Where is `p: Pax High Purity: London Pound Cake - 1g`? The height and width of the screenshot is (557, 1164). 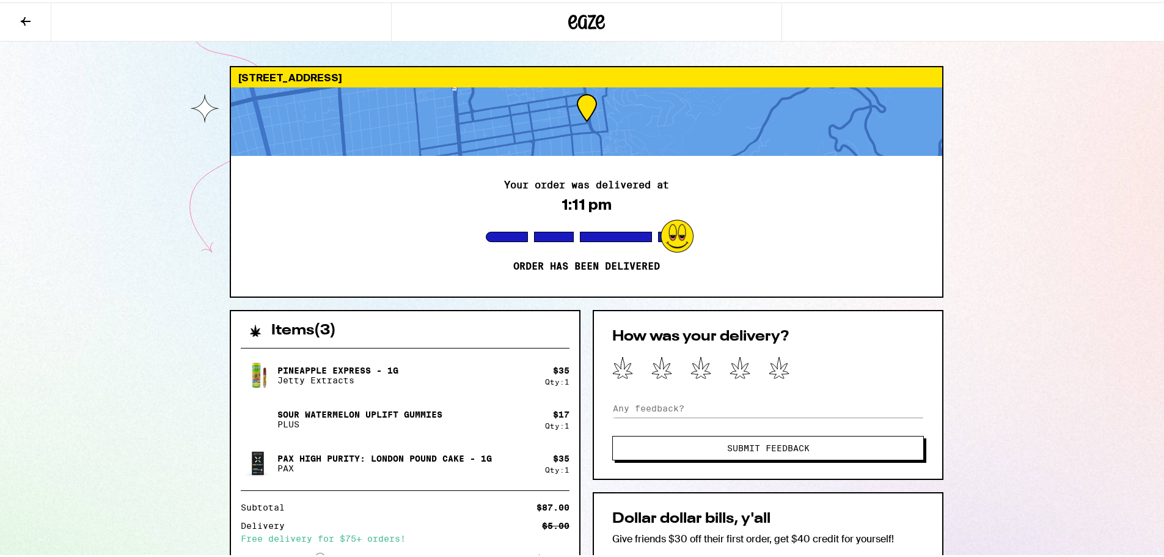
p: Pax High Purity: London Pound Cake - 1g is located at coordinates (384, 456).